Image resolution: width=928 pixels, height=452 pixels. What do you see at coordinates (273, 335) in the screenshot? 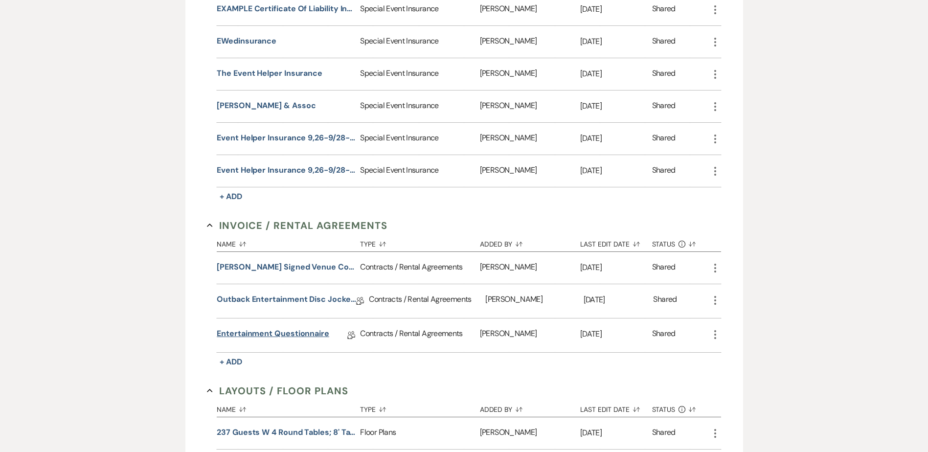
I see `a: Entertainment Questionnaire` at bounding box center [273, 335].